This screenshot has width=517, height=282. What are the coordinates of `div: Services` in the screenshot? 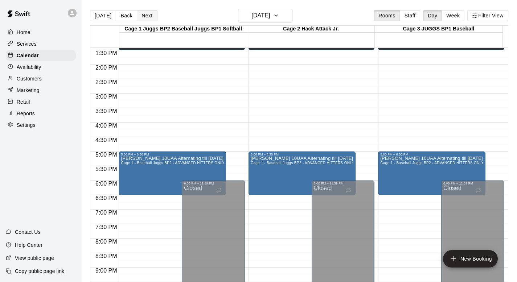 It's located at (41, 44).